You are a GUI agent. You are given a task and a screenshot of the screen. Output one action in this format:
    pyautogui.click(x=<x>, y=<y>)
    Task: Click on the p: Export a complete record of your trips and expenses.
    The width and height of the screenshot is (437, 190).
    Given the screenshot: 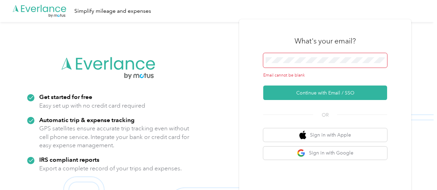 What is the action you would take?
    pyautogui.click(x=110, y=168)
    